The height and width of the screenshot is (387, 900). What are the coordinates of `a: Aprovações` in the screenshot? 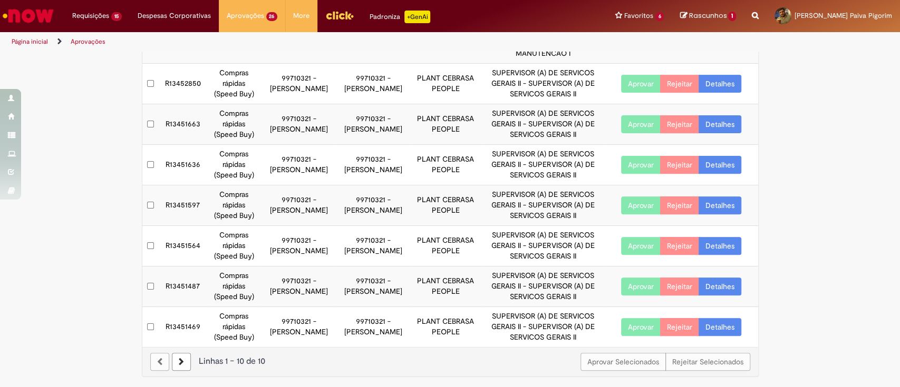 It's located at (88, 42).